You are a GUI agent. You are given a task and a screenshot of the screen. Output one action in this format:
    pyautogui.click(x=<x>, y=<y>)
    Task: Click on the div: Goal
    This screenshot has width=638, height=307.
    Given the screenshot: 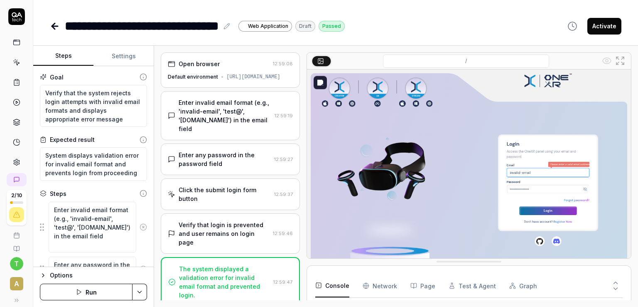 What is the action you would take?
    pyautogui.click(x=56, y=77)
    